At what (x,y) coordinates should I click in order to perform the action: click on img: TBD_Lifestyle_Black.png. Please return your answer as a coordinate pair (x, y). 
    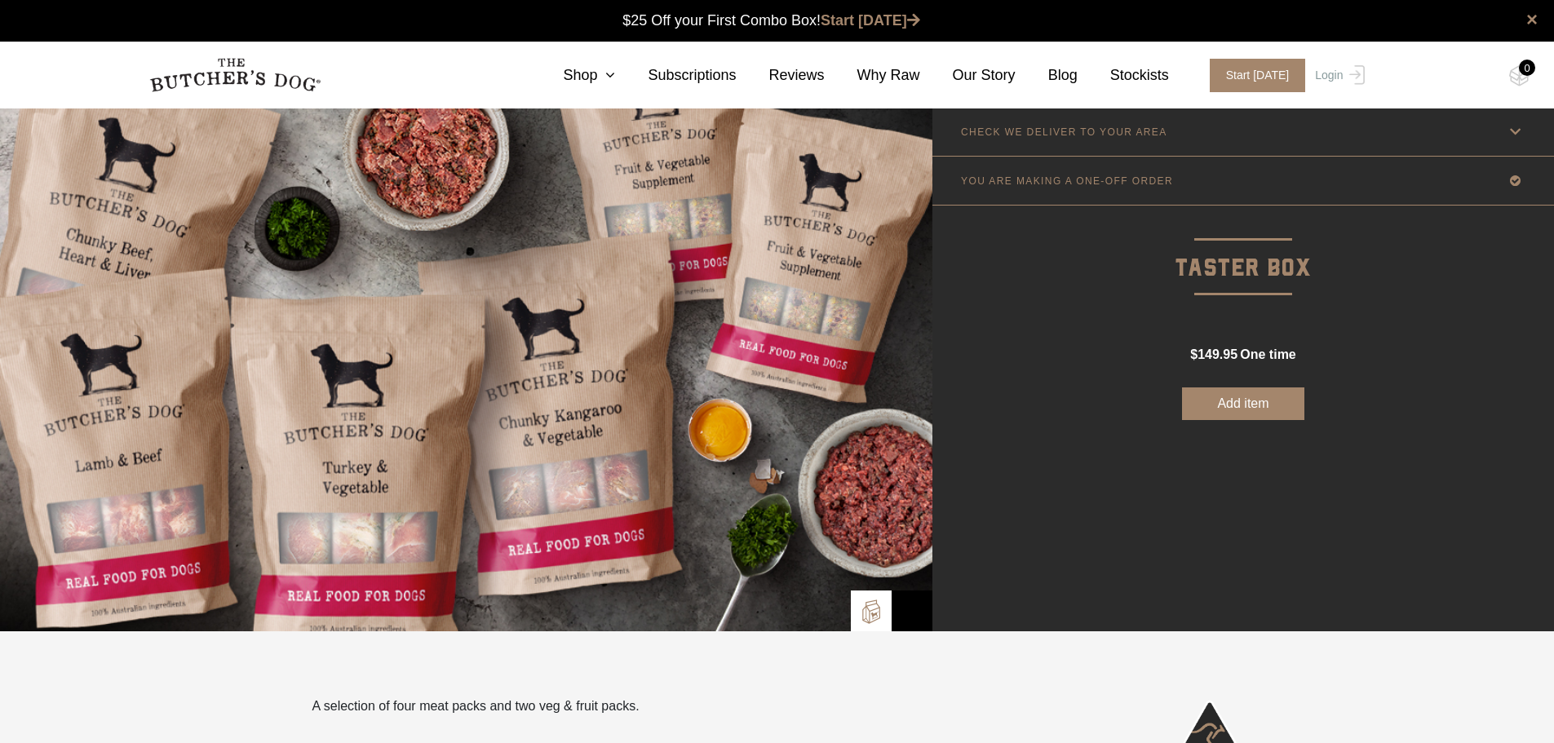
    Looking at the image, I should click on (912, 611).